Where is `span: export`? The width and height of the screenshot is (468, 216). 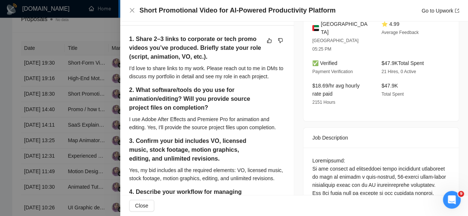 span: export is located at coordinates (456, 11).